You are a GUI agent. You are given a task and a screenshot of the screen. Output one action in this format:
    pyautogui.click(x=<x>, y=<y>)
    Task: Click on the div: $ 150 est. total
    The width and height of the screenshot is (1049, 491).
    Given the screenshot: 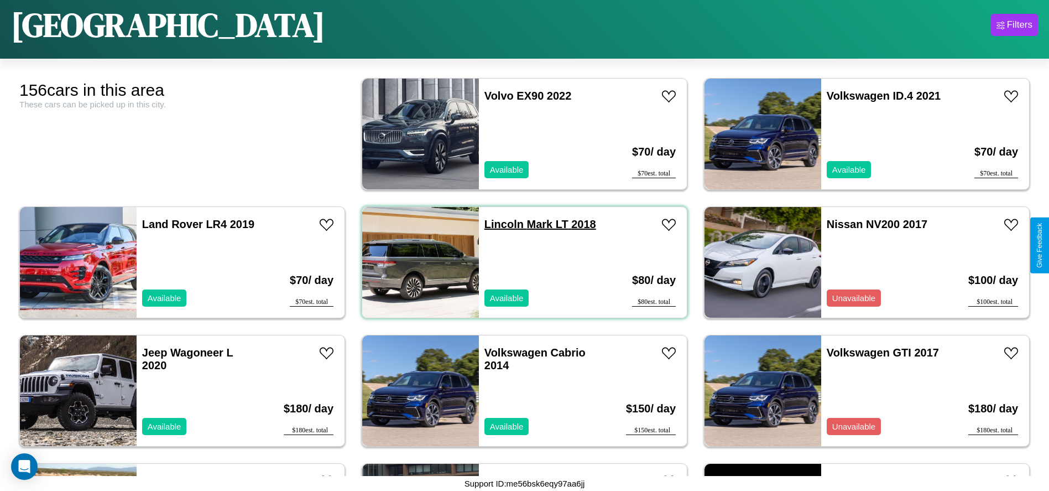 What is the action you would take?
    pyautogui.click(x=651, y=430)
    